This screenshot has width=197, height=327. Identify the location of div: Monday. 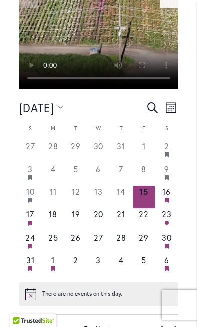
(53, 132).